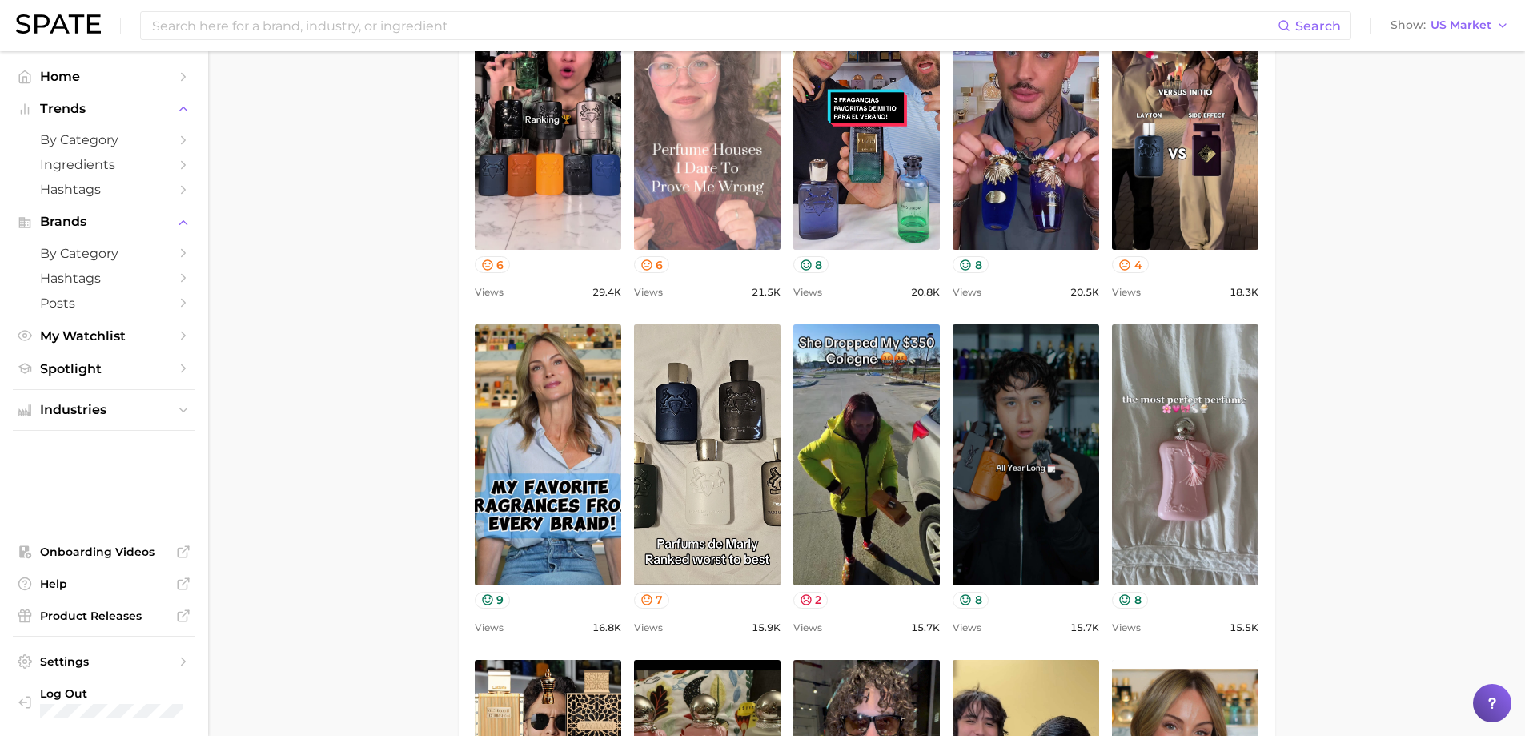 The image size is (1525, 736). Describe the element at coordinates (104, 335) in the screenshot. I see `span: My Watchlist` at that location.